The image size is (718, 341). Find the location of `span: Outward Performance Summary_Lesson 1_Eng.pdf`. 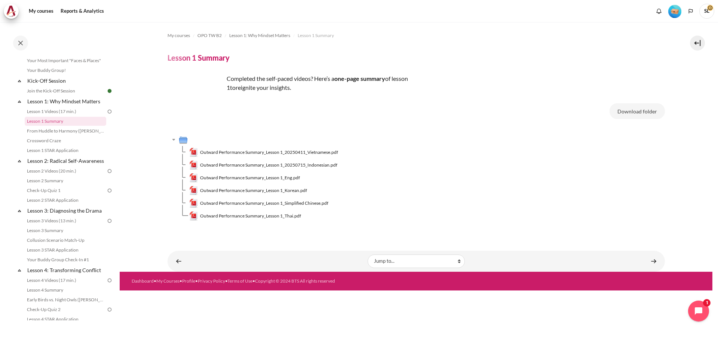

span: Outward Performance Summary_Lesson 1_Eng.pdf is located at coordinates (250, 178).